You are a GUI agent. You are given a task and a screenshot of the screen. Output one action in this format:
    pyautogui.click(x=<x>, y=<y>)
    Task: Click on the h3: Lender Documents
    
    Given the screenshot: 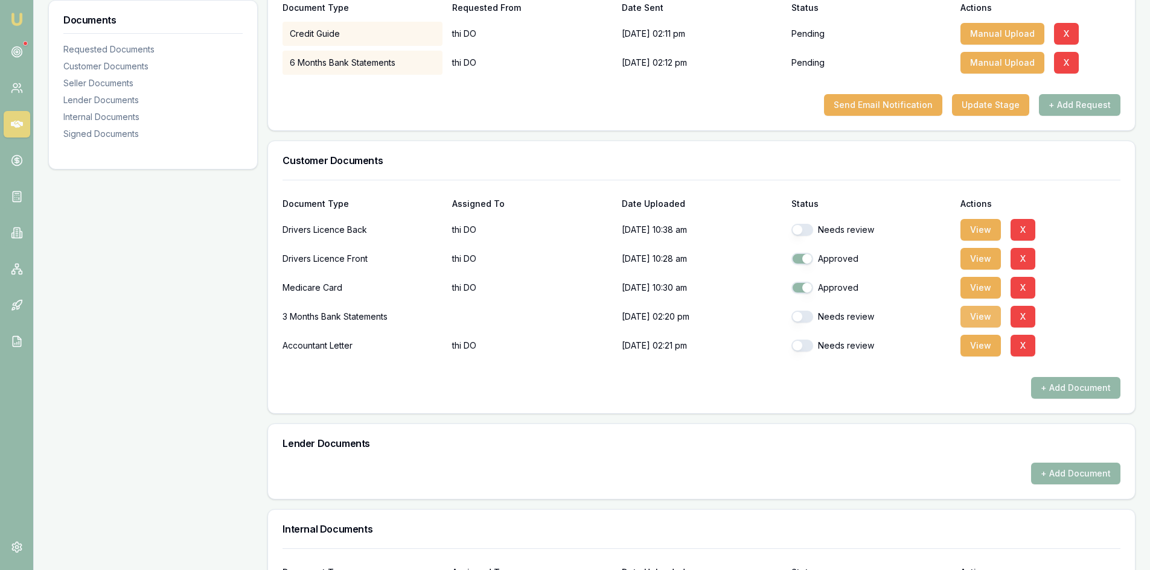 What is the action you would take?
    pyautogui.click(x=701, y=444)
    